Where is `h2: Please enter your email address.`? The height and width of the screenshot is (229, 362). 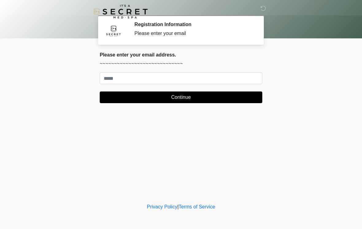
h2: Please enter your email address. is located at coordinates (181, 55).